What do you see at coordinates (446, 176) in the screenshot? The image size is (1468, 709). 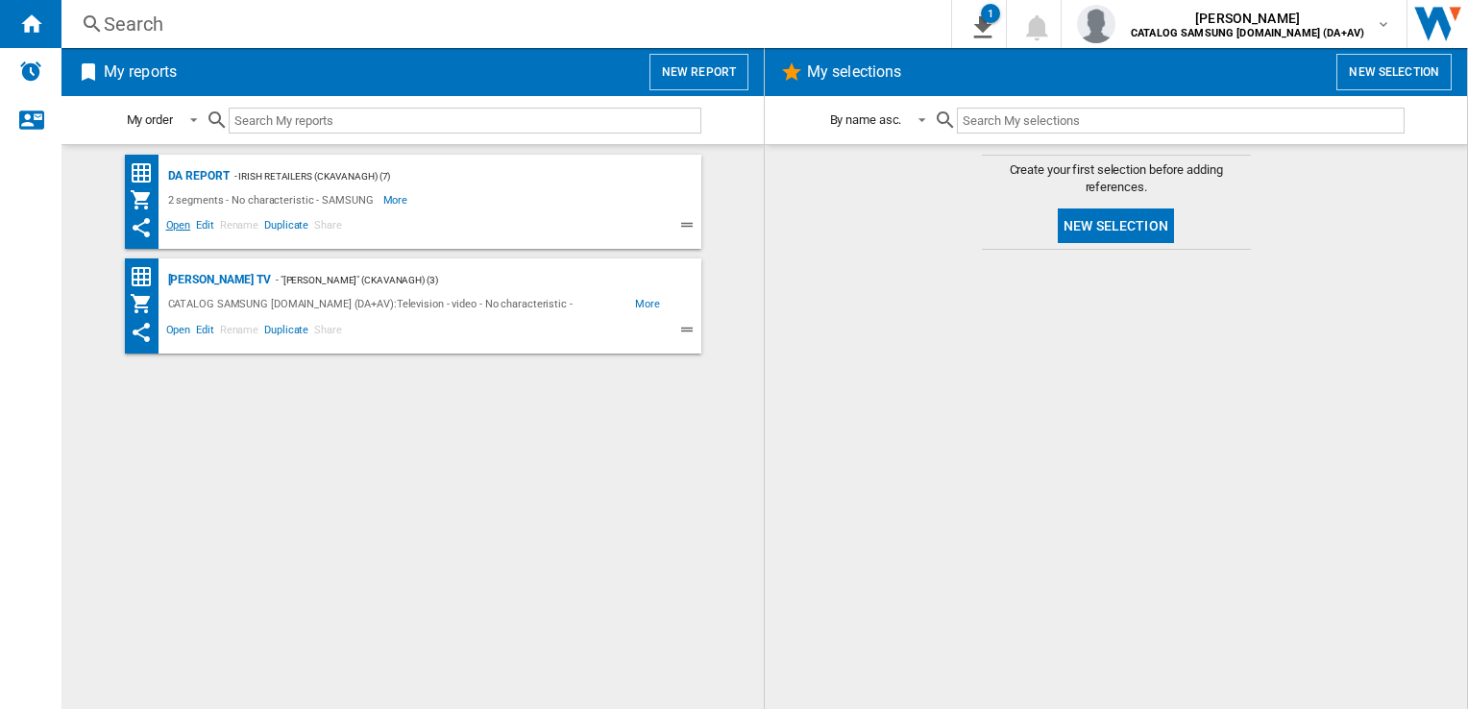 I see `div: - Irish Retailers (ckavanagh) (7)` at bounding box center [446, 176].